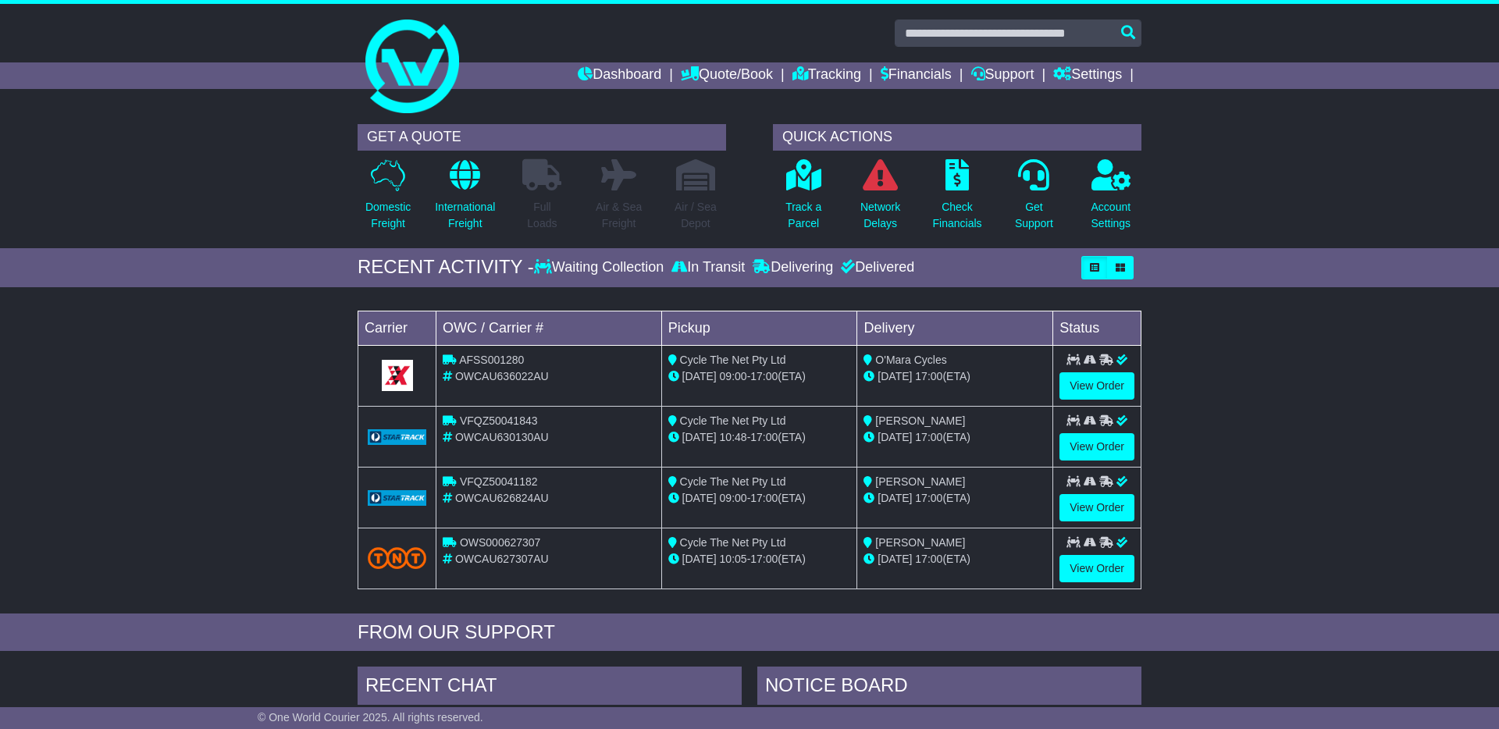 This screenshot has width=1499, height=729. What do you see at coordinates (733, 559) in the screenshot?
I see `span: 10:05` at bounding box center [733, 559].